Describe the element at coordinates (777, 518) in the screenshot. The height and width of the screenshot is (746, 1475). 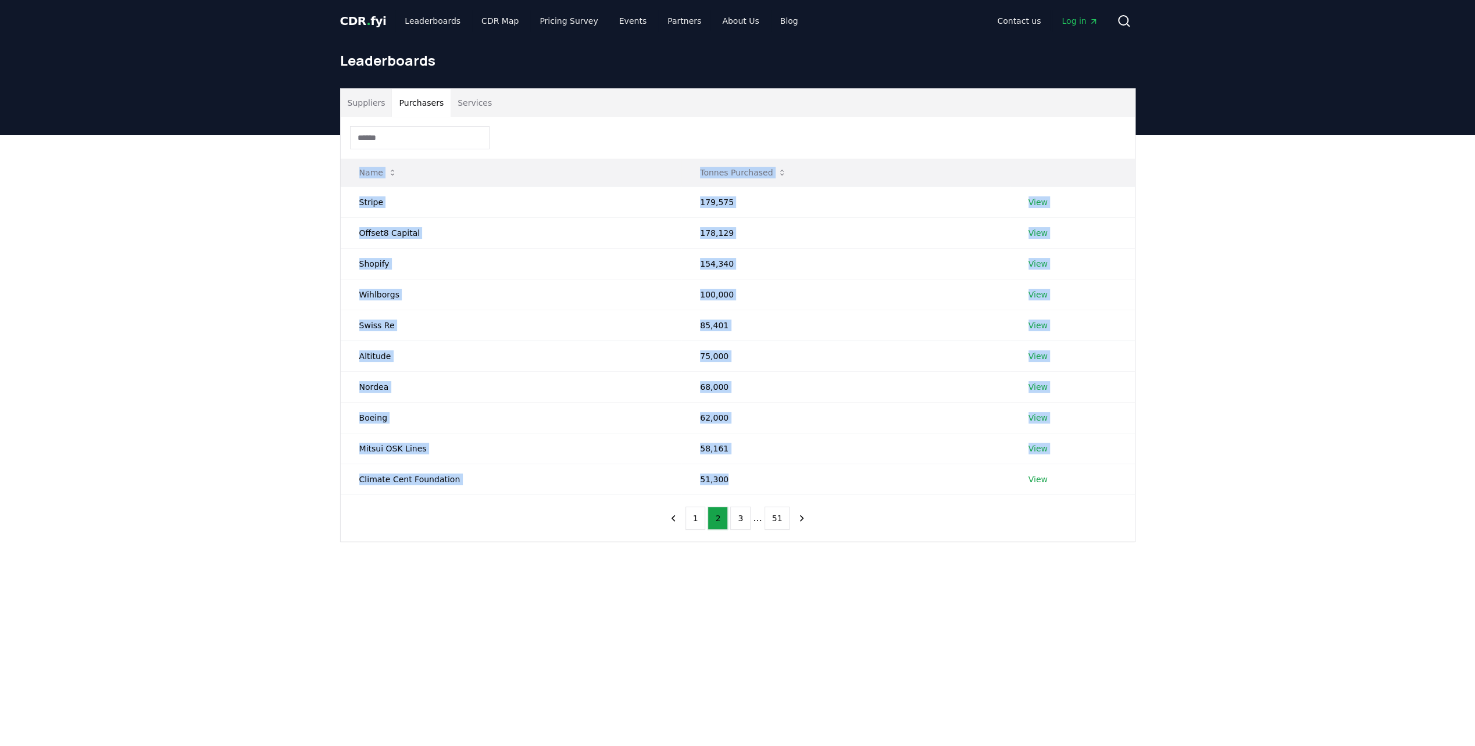
I see `button: 51` at that location.